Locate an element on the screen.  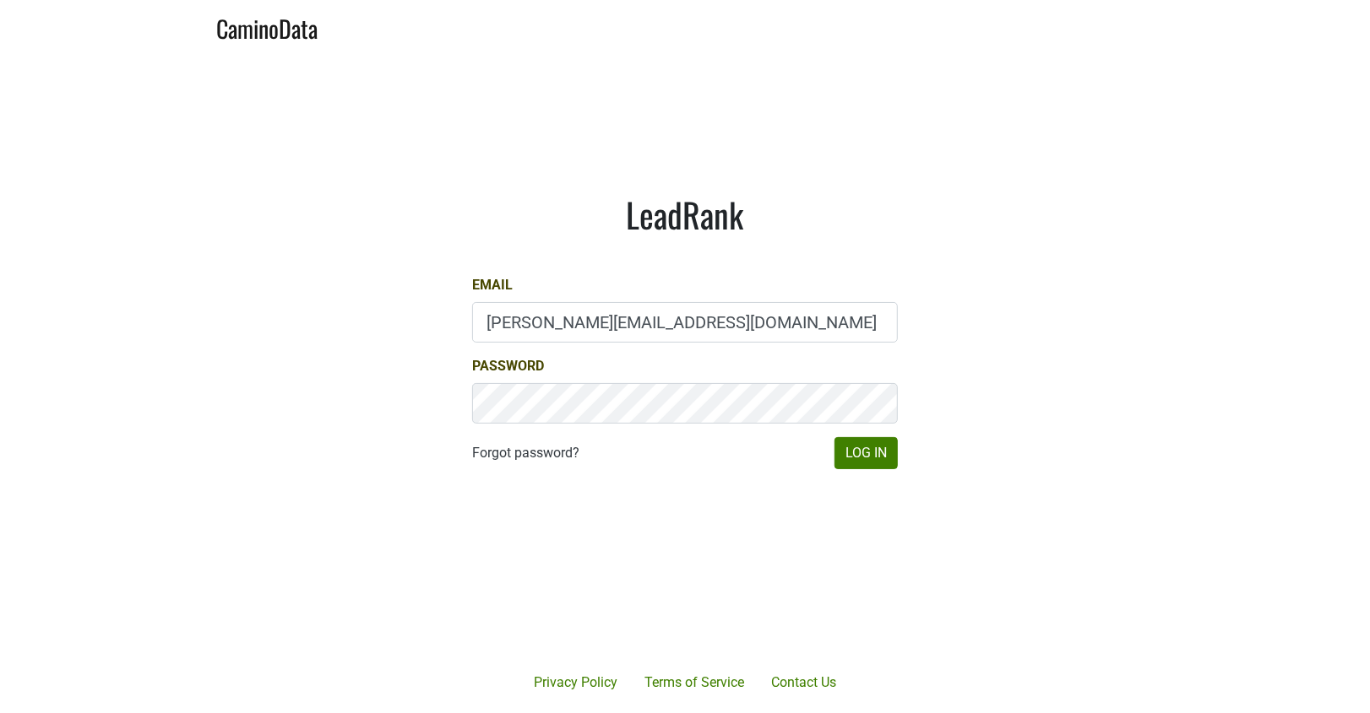
a: Terms of Service is located at coordinates (694, 683).